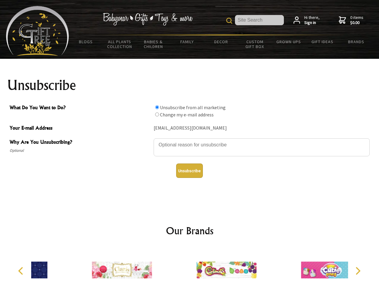  What do you see at coordinates (38, 31) in the screenshot?
I see `img: Babyware - Gifts - Toys and more...` at bounding box center [38, 31].